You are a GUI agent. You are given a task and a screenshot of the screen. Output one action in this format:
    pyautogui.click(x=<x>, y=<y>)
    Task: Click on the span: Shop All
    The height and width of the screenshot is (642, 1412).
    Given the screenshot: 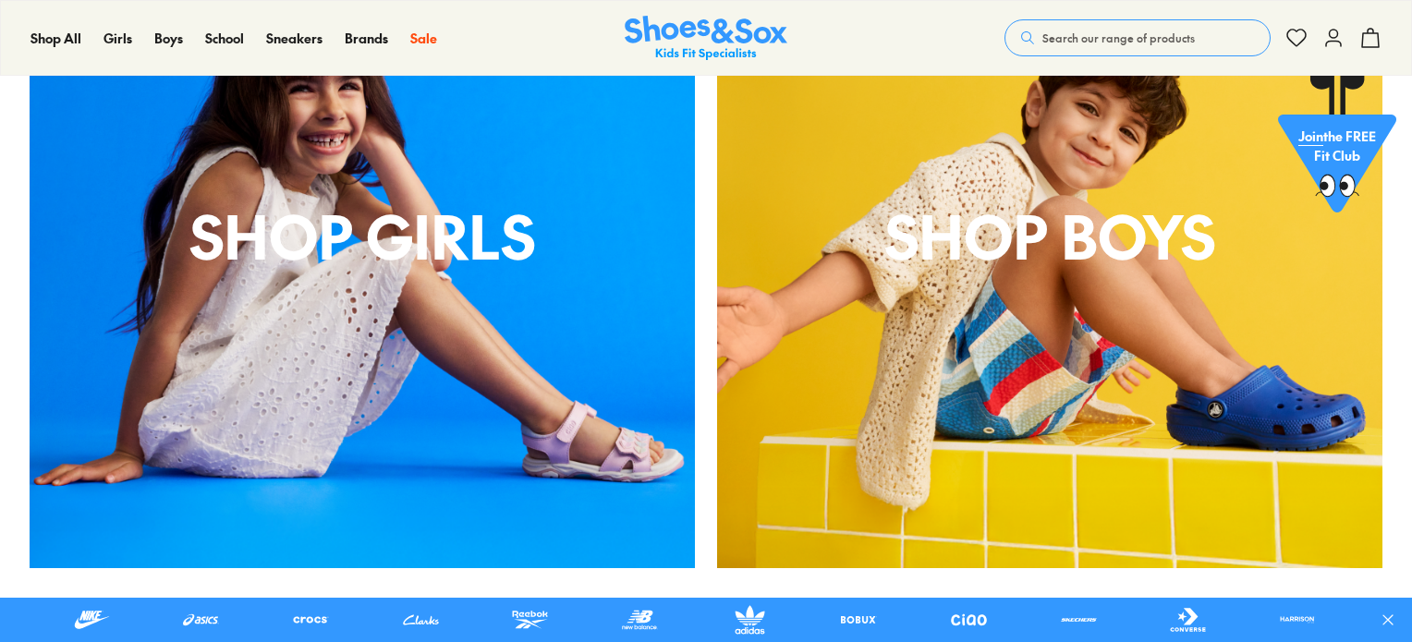 What is the action you would take?
    pyautogui.click(x=55, y=38)
    